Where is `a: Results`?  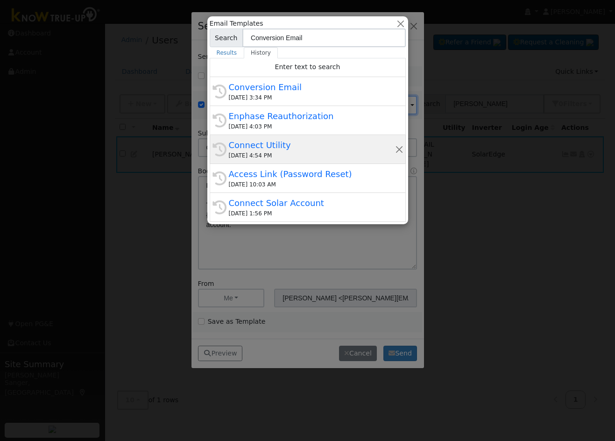
a: Results is located at coordinates (227, 53).